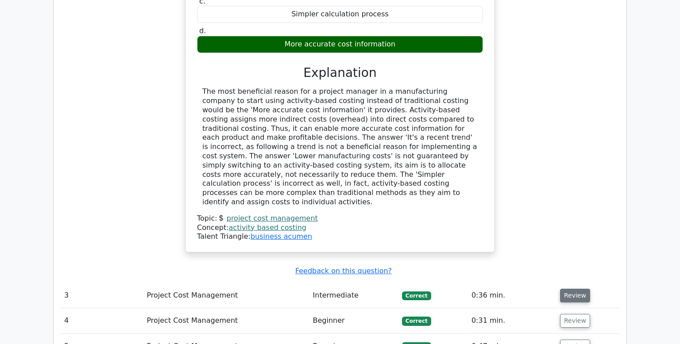  Describe the element at coordinates (512, 321) in the screenshot. I see `td: 0:31 min.` at that location.